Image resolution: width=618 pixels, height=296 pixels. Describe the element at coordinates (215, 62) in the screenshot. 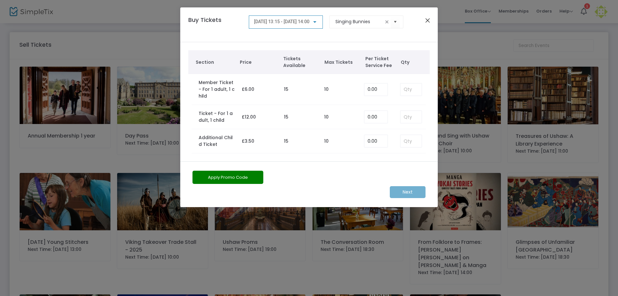

I see `span: Section` at that location.